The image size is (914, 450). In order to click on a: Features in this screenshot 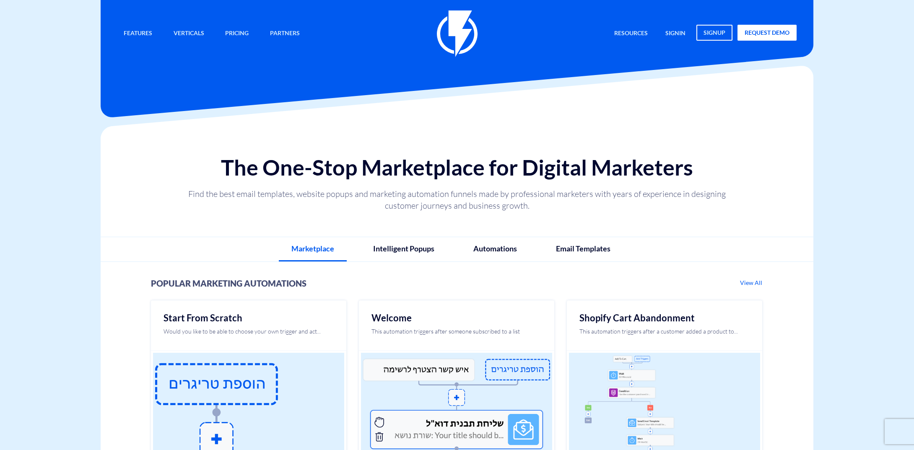, I will do `click(138, 34)`.